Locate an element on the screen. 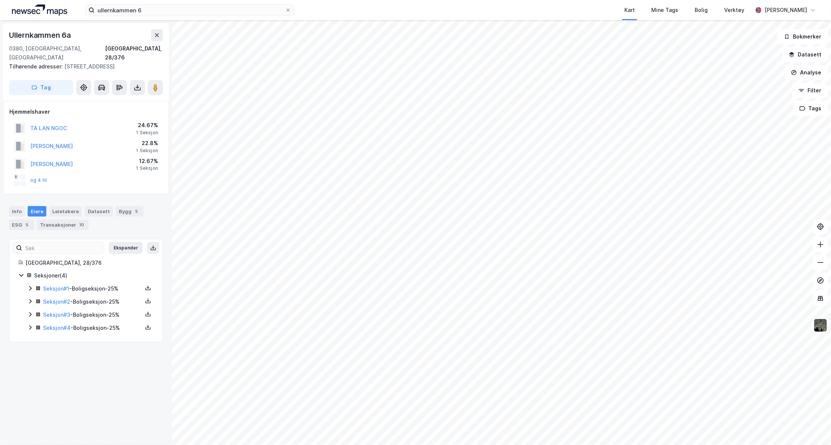 The image size is (831, 445). div: Ullernkammen 6a is located at coordinates (41, 35).